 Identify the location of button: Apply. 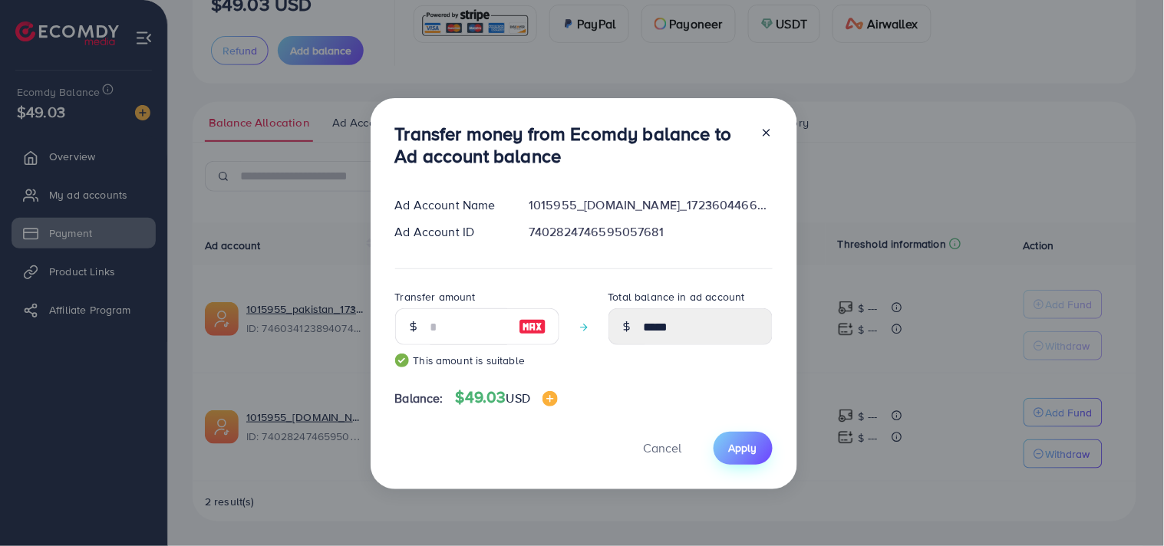
(743, 448).